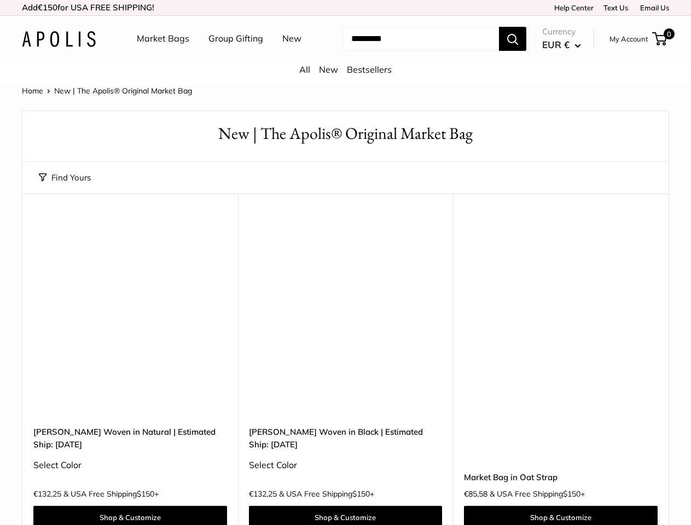  I want to click on span: 0, so click(669, 34).